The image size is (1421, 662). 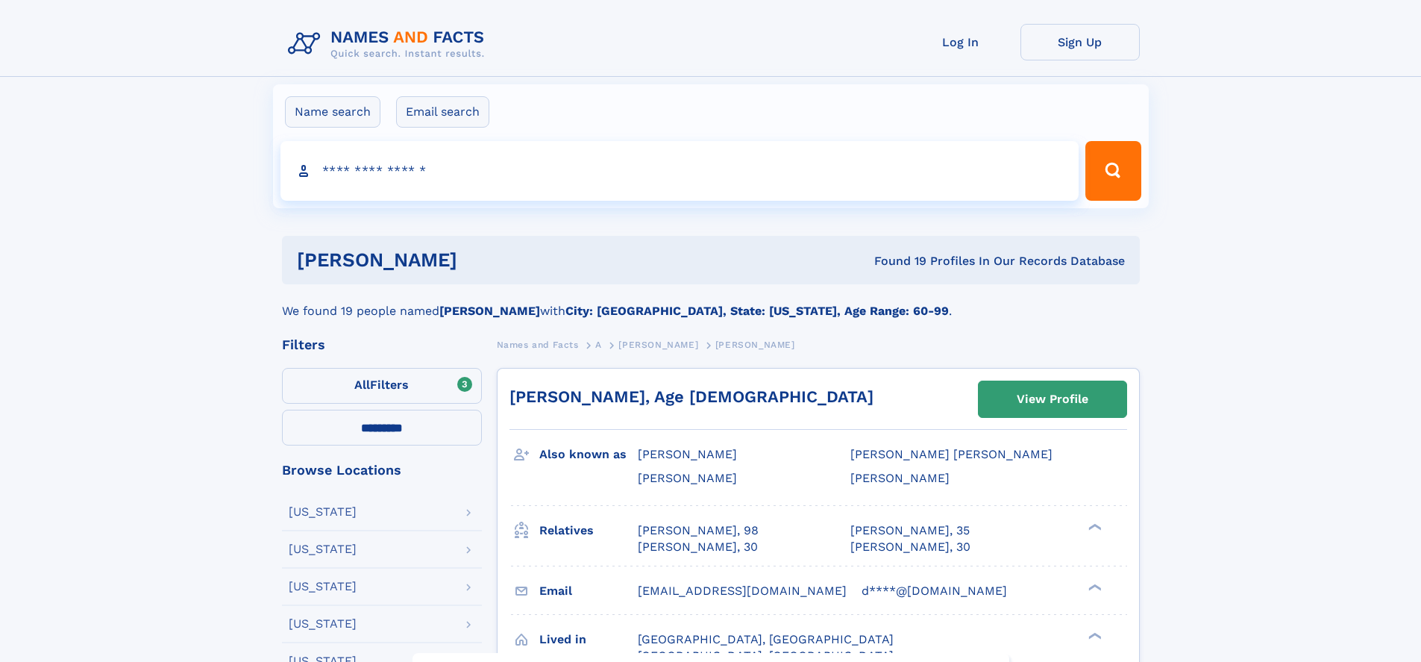 I want to click on h3: Email, so click(x=589, y=591).